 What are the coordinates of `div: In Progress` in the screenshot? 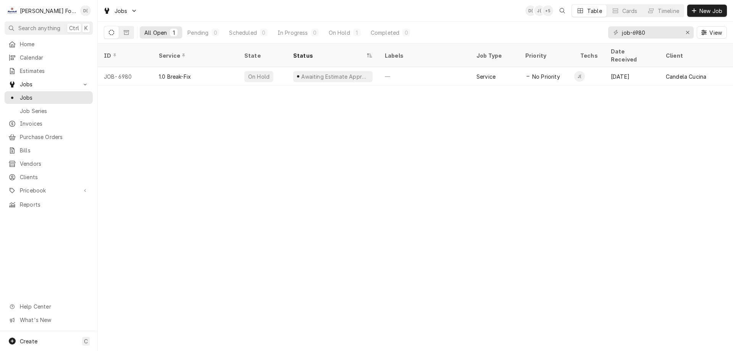 It's located at (293, 32).